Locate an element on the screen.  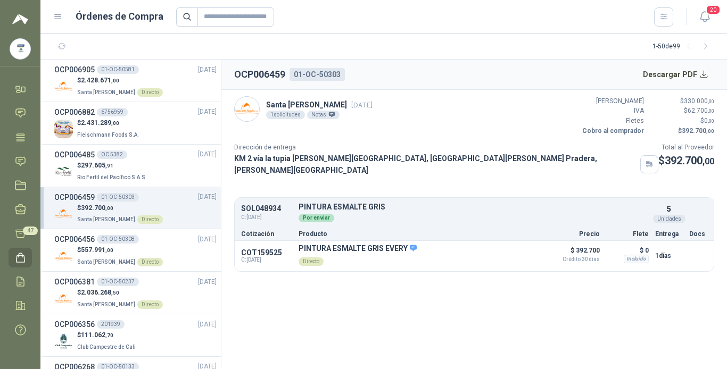
span: 330.000 is located at coordinates (698, 101).